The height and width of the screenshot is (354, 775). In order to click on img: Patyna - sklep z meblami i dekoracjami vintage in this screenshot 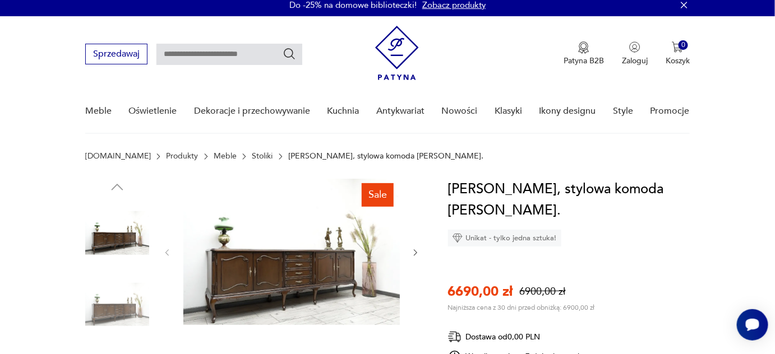, I will do `click(397, 53)`.